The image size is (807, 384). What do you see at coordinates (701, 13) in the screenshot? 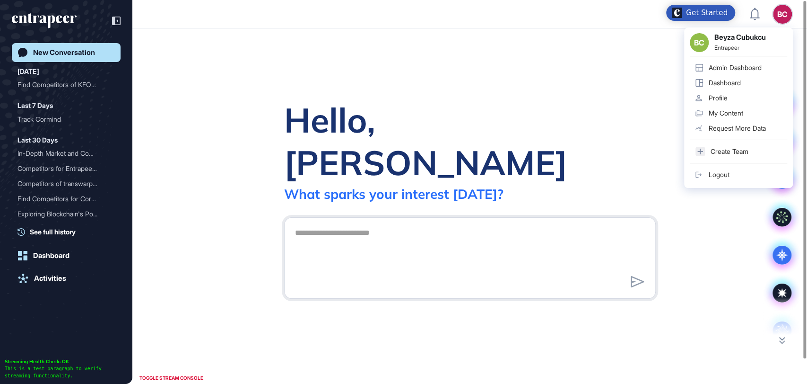
I see `div: Open Get Started checklist` at bounding box center [701, 13].